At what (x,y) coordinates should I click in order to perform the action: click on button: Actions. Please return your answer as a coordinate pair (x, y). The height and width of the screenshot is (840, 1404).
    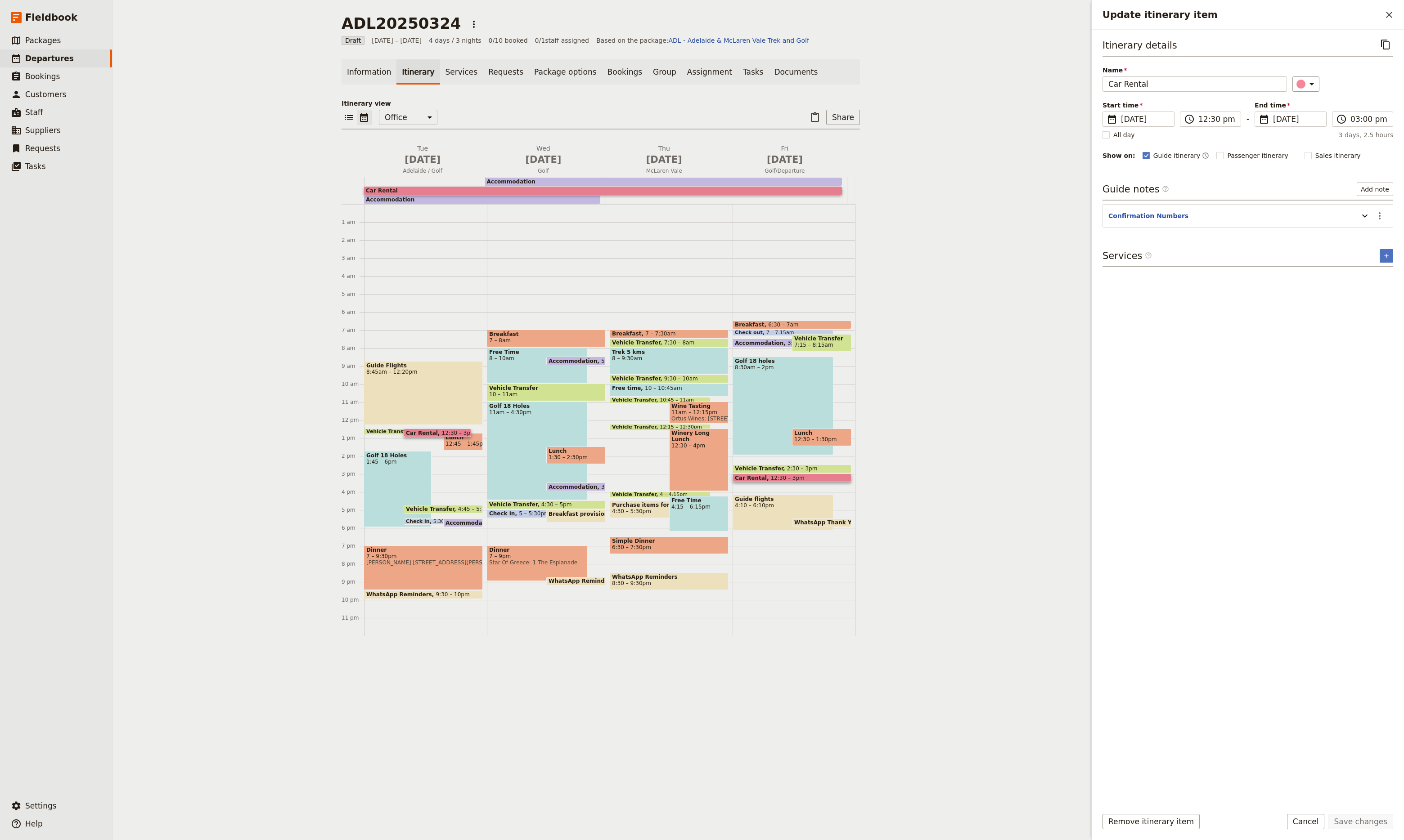
    Looking at the image, I should click on (1380, 216).